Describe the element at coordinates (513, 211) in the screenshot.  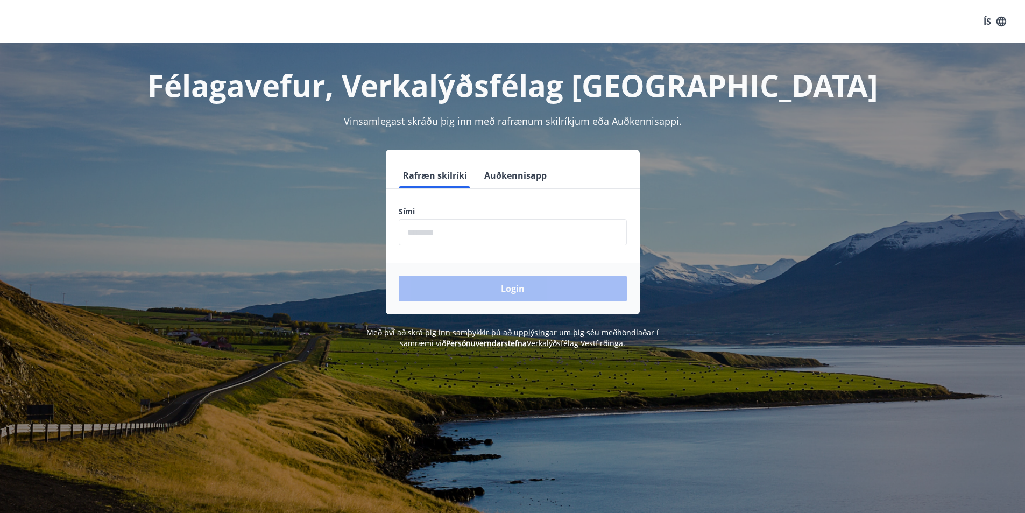
I see `label: Sími` at that location.